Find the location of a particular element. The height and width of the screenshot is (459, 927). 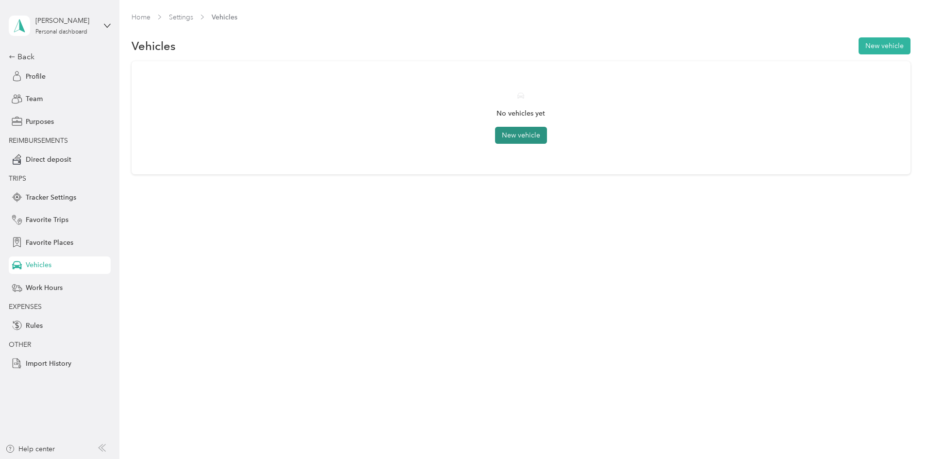

a: Home is located at coordinates (141, 17).